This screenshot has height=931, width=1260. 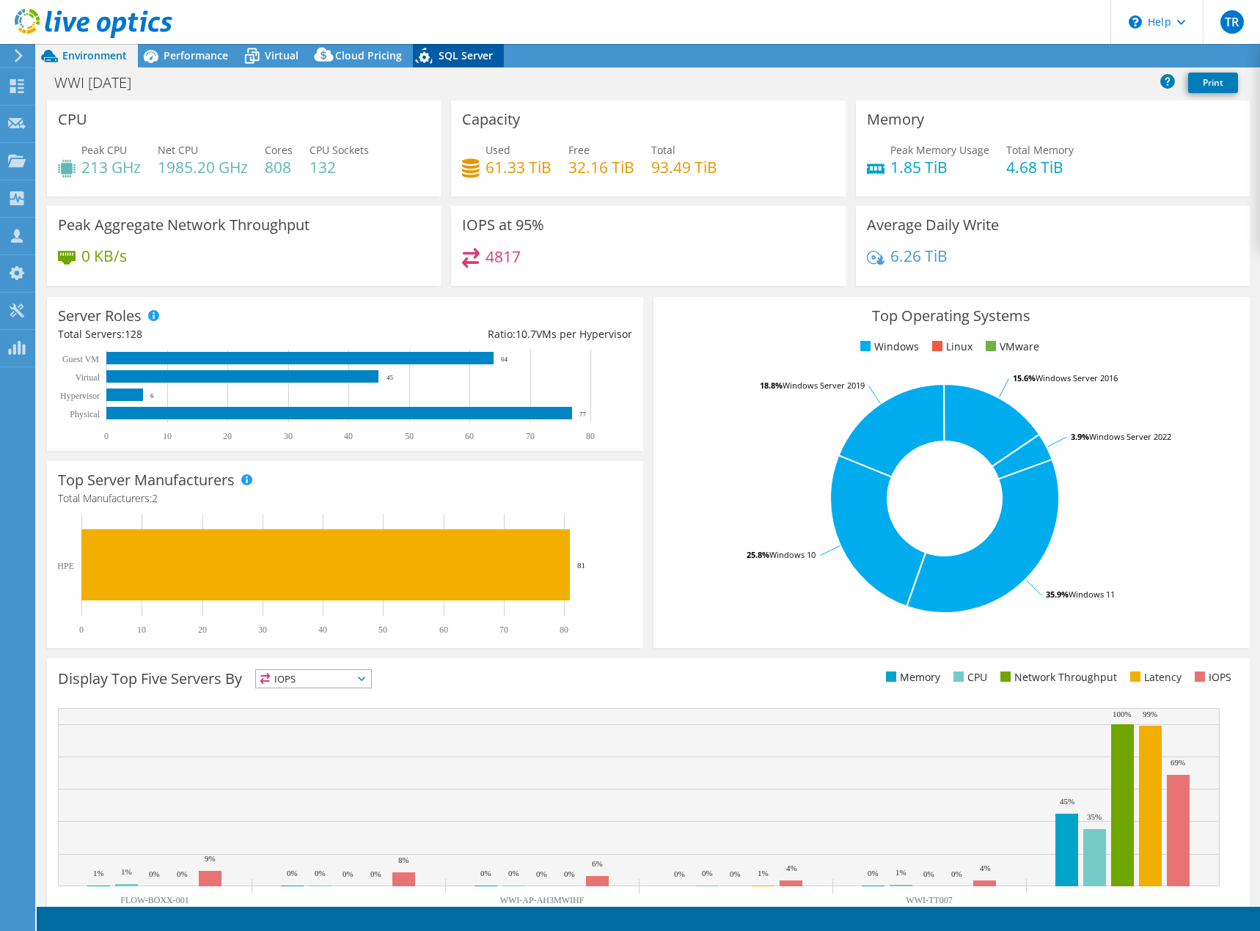 I want to click on text: 77, so click(x=583, y=414).